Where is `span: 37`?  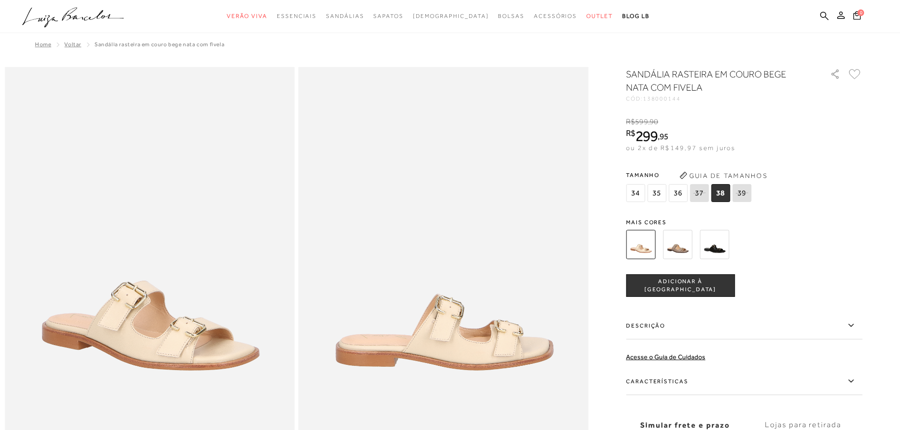 span: 37 is located at coordinates (699, 193).